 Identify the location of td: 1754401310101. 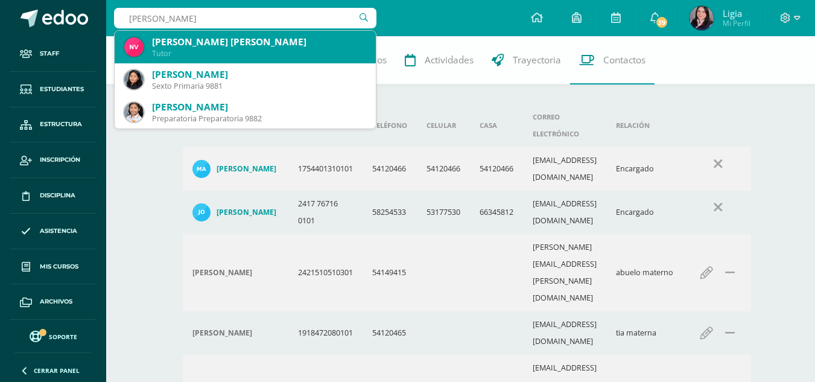
(325, 169).